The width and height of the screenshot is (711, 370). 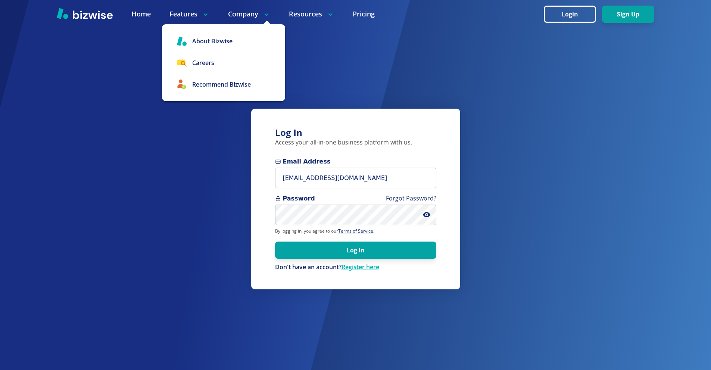 I want to click on span: Password, so click(x=355, y=198).